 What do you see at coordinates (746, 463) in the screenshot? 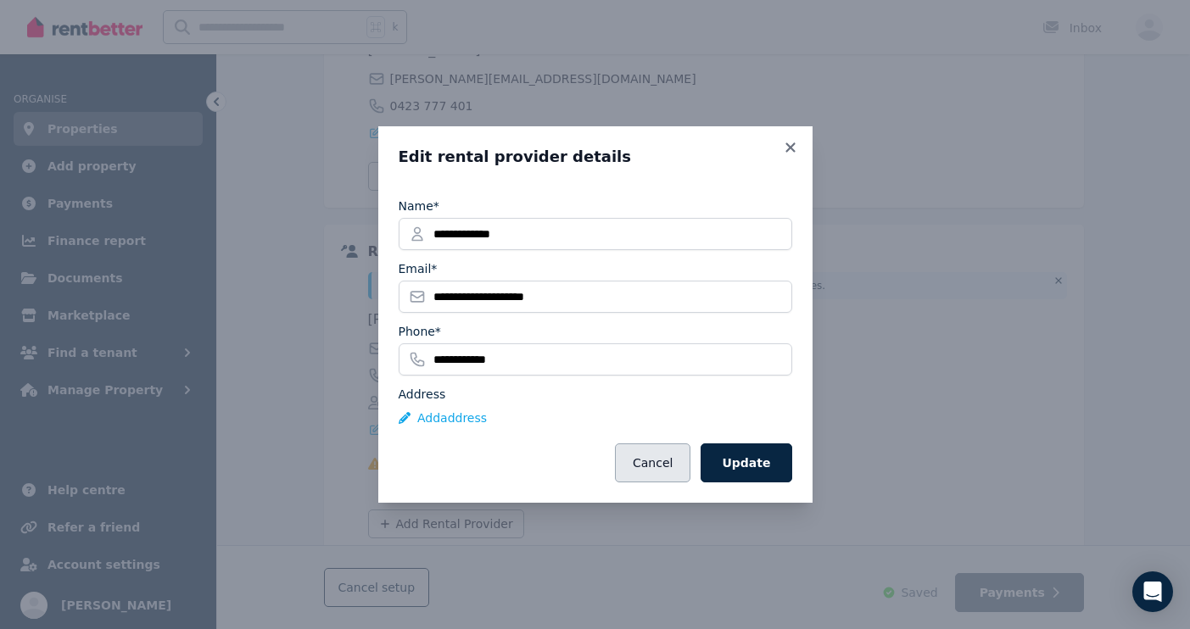
I see `button: Update` at bounding box center [746, 463].